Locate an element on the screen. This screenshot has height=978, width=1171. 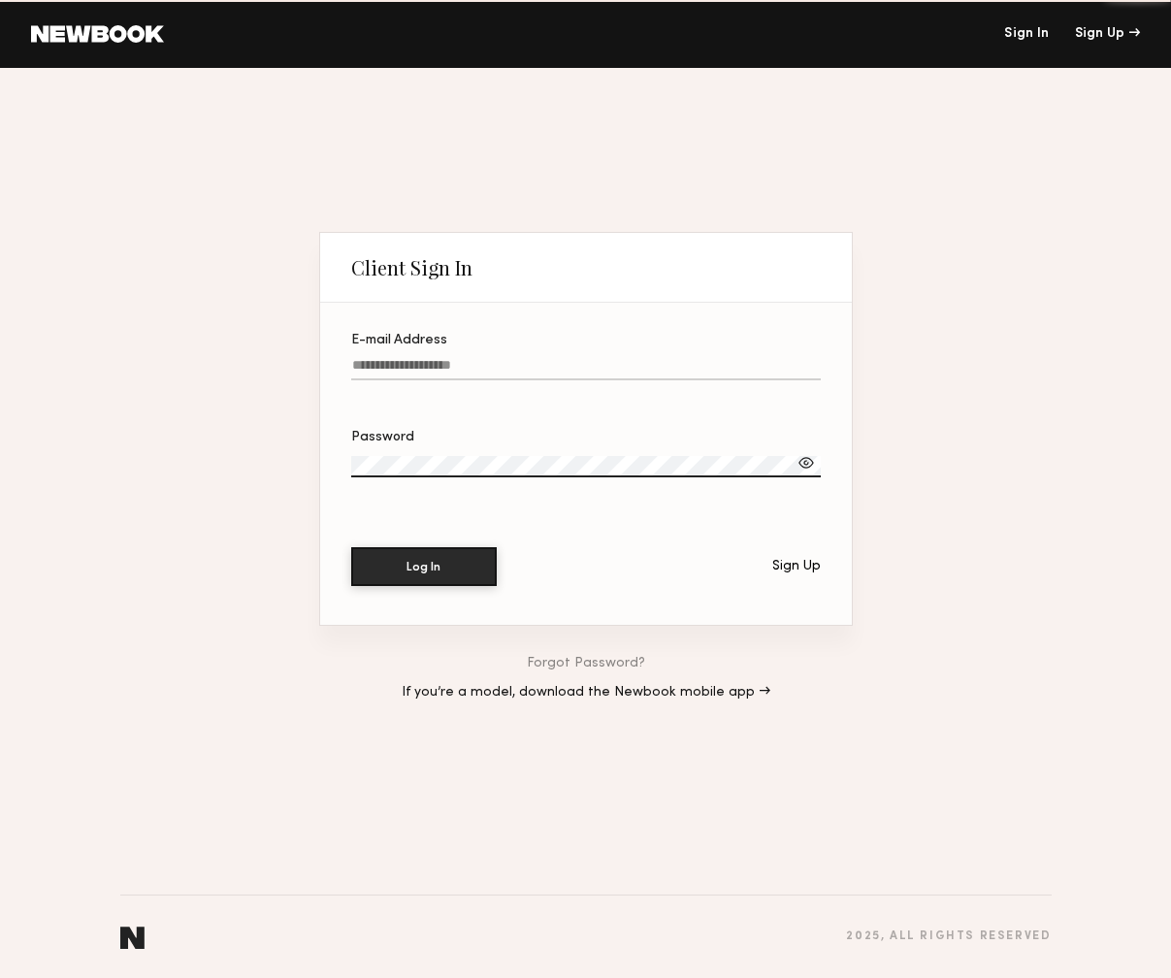
button: Log In is located at coordinates (424, 567).